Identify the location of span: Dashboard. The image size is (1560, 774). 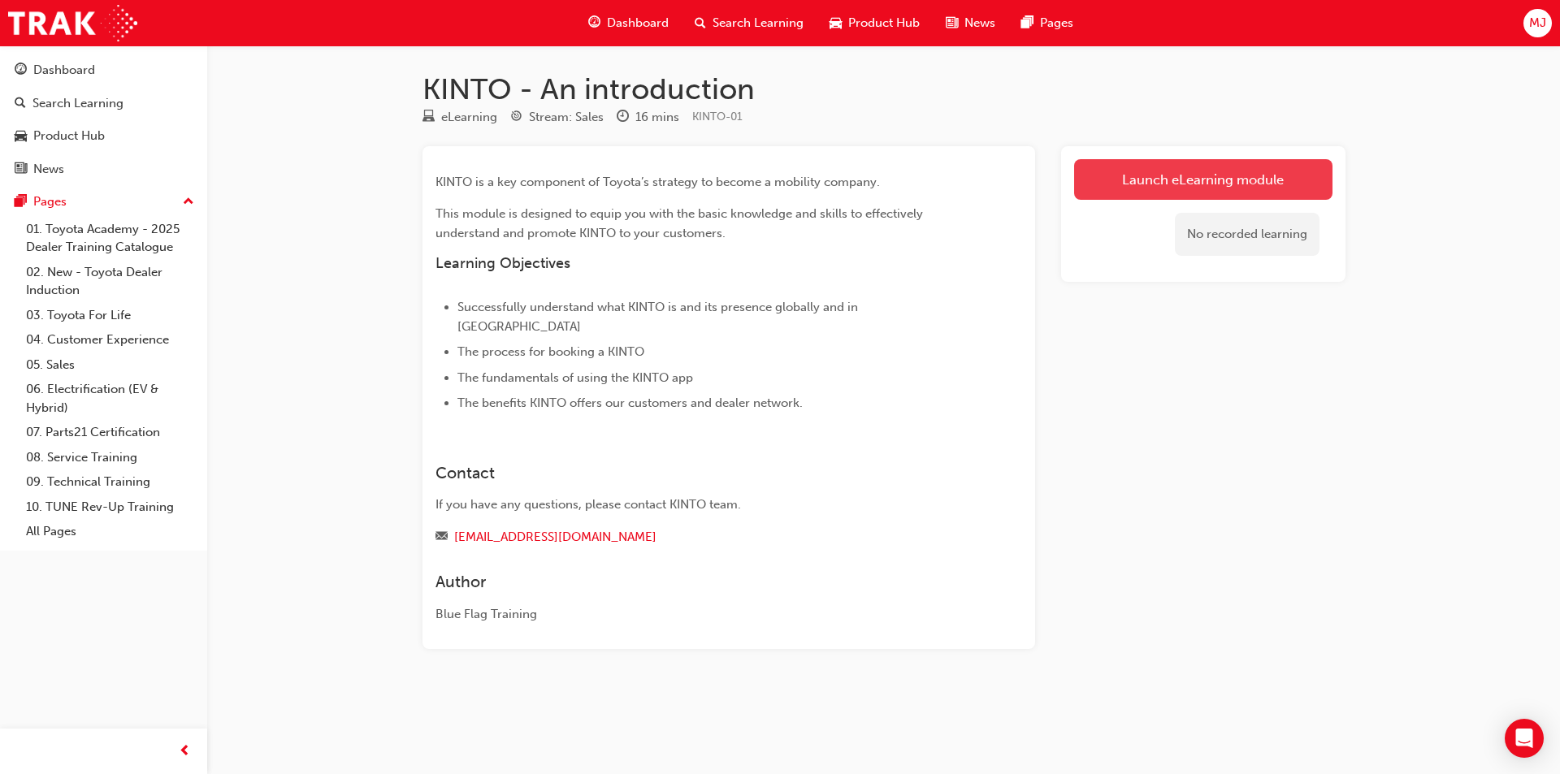
(638, 23).